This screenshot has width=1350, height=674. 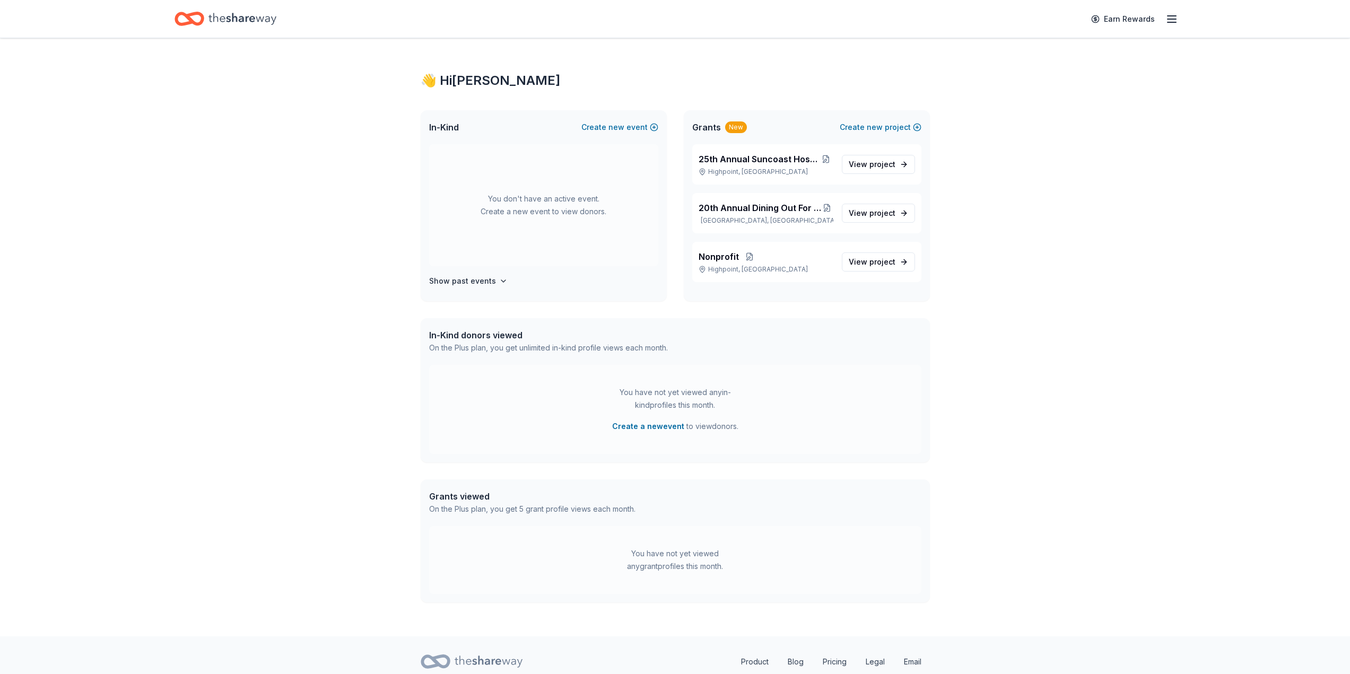 I want to click on span: 25th Annual Suncoast Hospice Golf Classic, so click(x=759, y=159).